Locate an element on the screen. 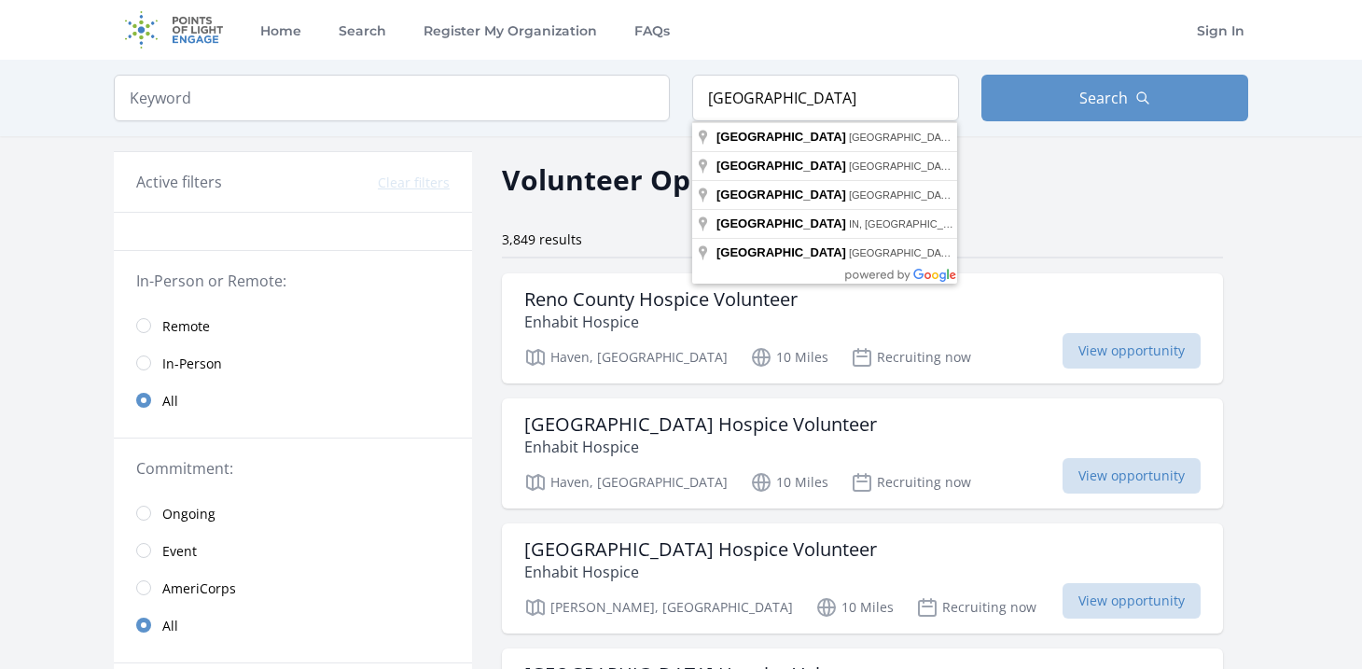  span: Ongoing is located at coordinates (188, 514).